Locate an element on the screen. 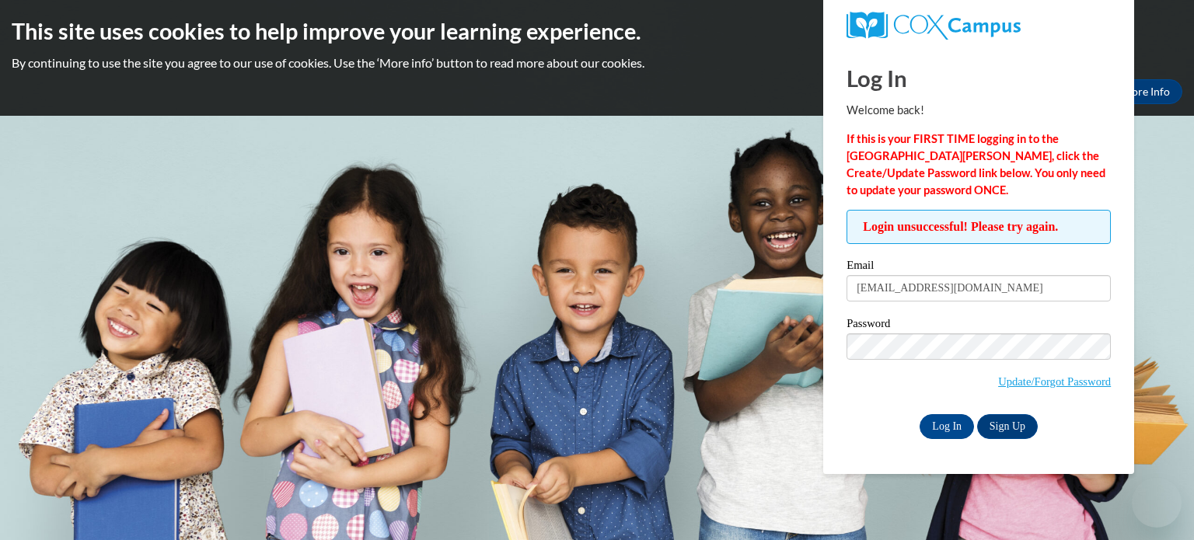 This screenshot has height=540, width=1194. h2: This site uses cookies to help improve your learning experience. is located at coordinates (597, 31).